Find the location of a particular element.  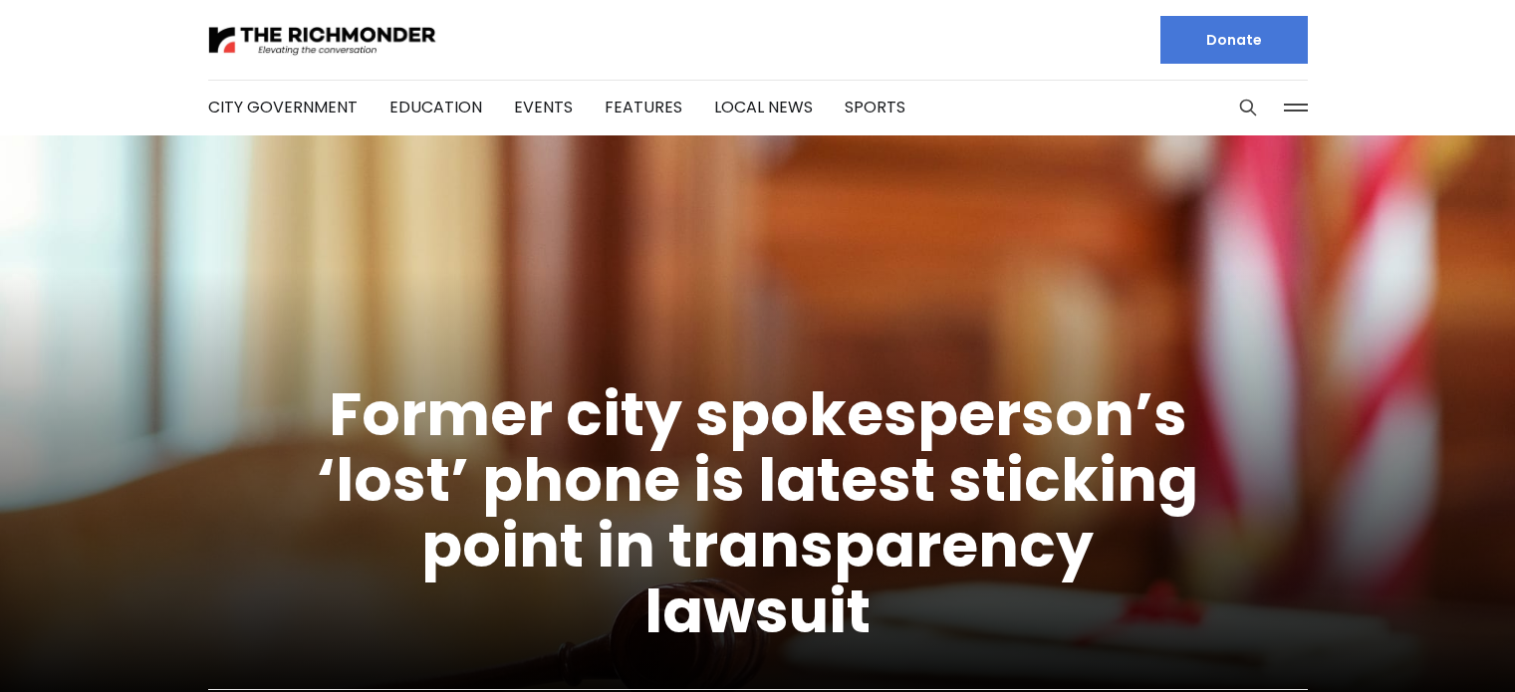

a: Education is located at coordinates (435, 107).